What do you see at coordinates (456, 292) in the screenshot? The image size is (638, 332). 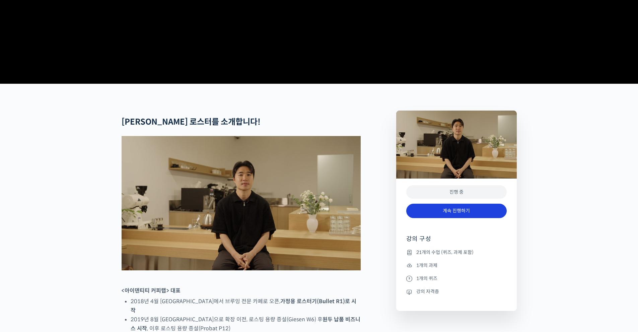 I see `li: 강의 자격증` at bounding box center [456, 292].